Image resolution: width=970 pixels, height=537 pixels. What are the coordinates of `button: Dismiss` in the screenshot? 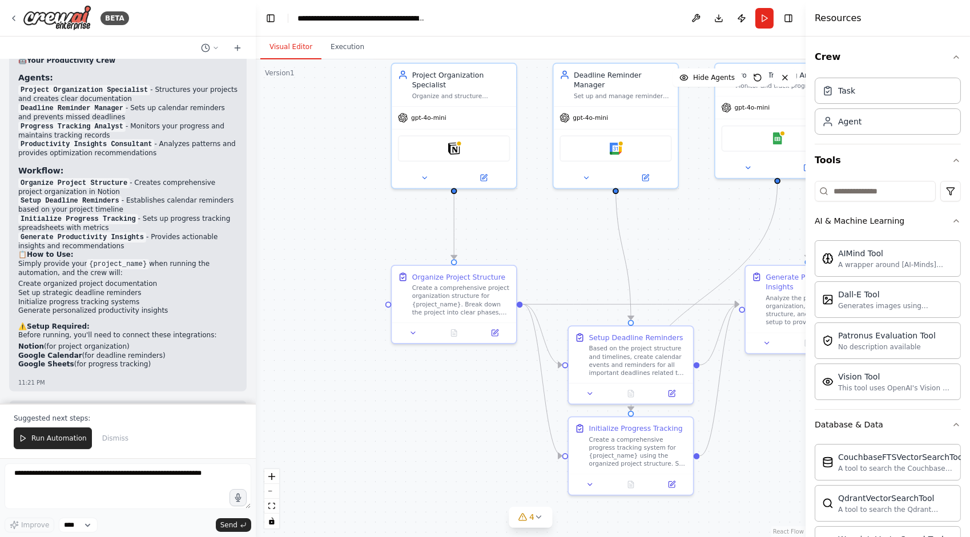 It's located at (115, 439).